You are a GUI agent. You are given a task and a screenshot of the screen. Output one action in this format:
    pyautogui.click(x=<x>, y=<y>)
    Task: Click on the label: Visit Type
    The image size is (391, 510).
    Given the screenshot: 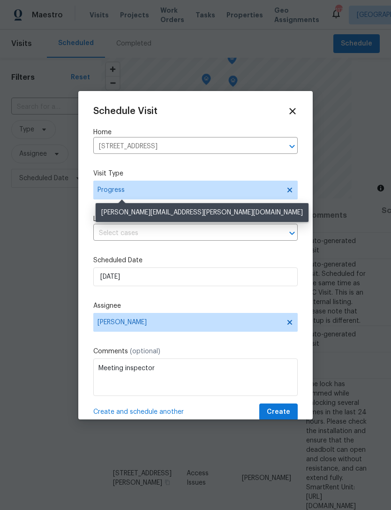 What is the action you would take?
    pyautogui.click(x=195, y=173)
    